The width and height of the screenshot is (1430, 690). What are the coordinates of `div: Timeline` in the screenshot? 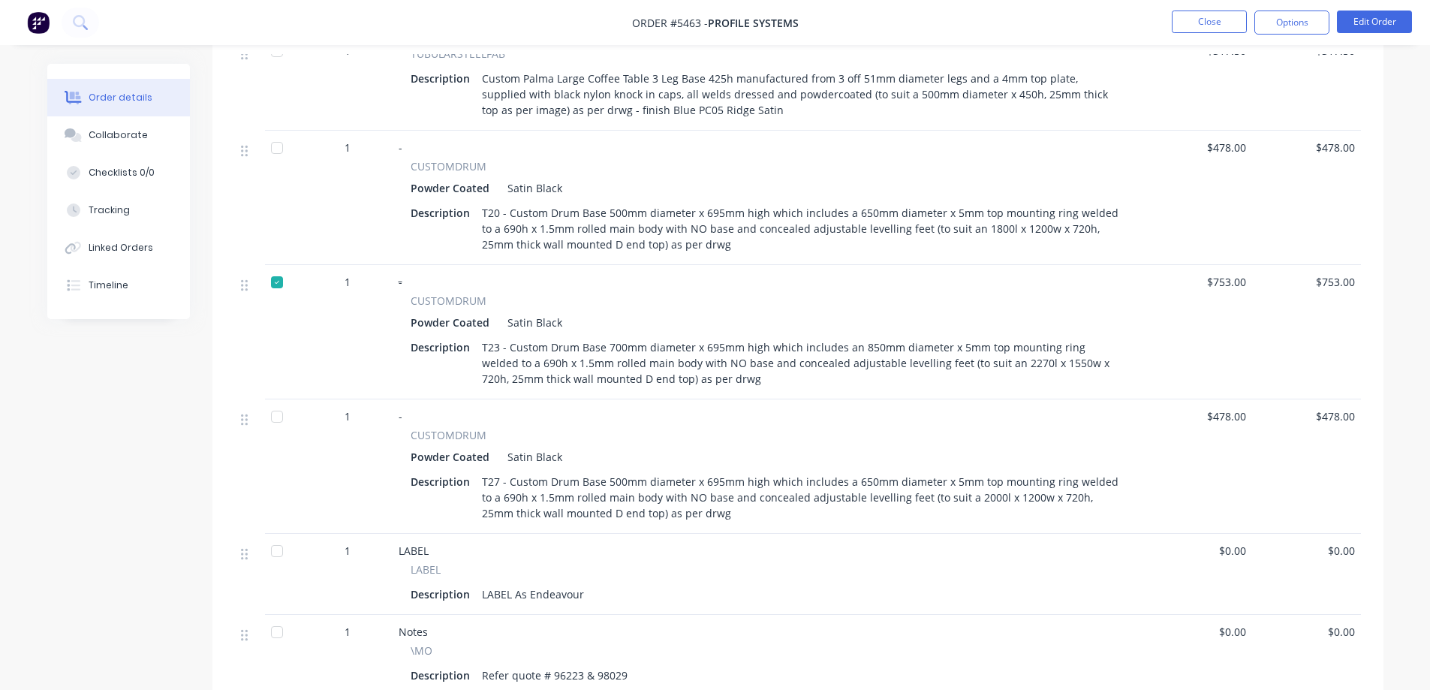 It's located at (108, 285).